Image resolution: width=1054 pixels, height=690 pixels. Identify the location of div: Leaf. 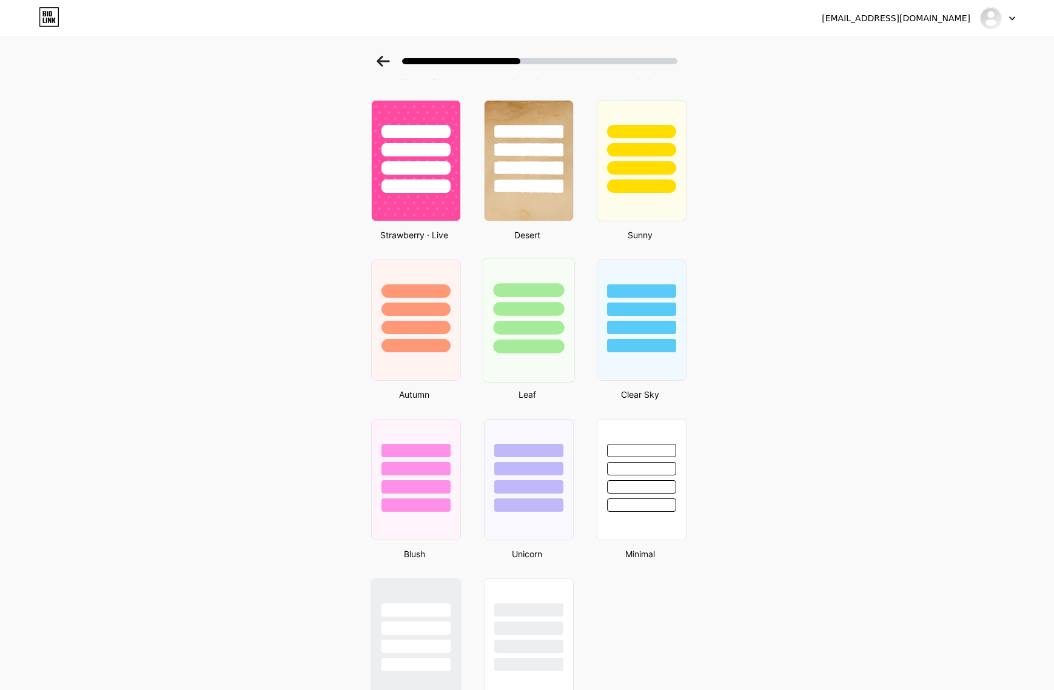
(527, 394).